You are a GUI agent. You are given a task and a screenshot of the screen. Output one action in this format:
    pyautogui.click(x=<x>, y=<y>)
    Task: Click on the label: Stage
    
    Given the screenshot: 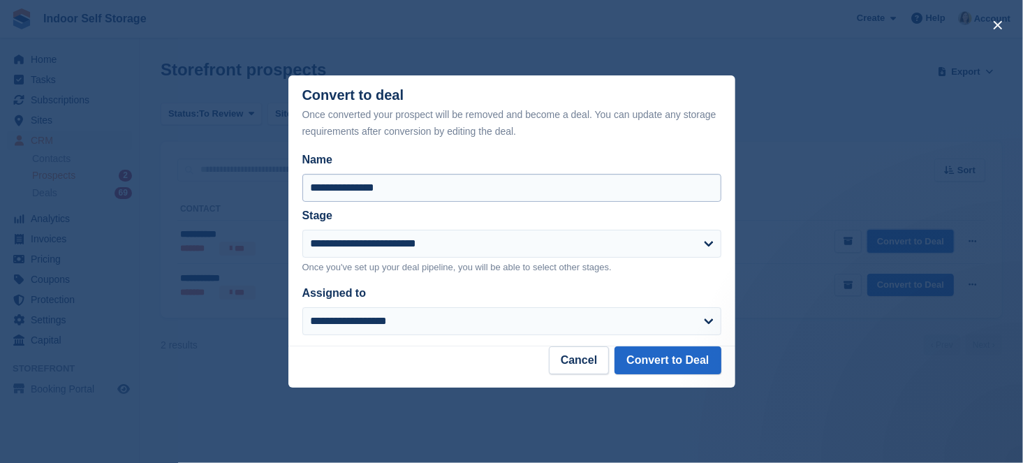 What is the action you would take?
    pyautogui.click(x=318, y=215)
    